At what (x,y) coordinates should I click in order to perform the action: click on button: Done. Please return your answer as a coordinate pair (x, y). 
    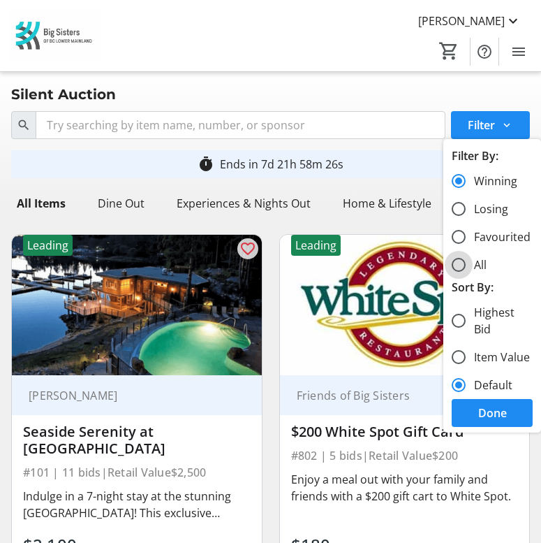
    Looking at the image, I should click on (492, 413).